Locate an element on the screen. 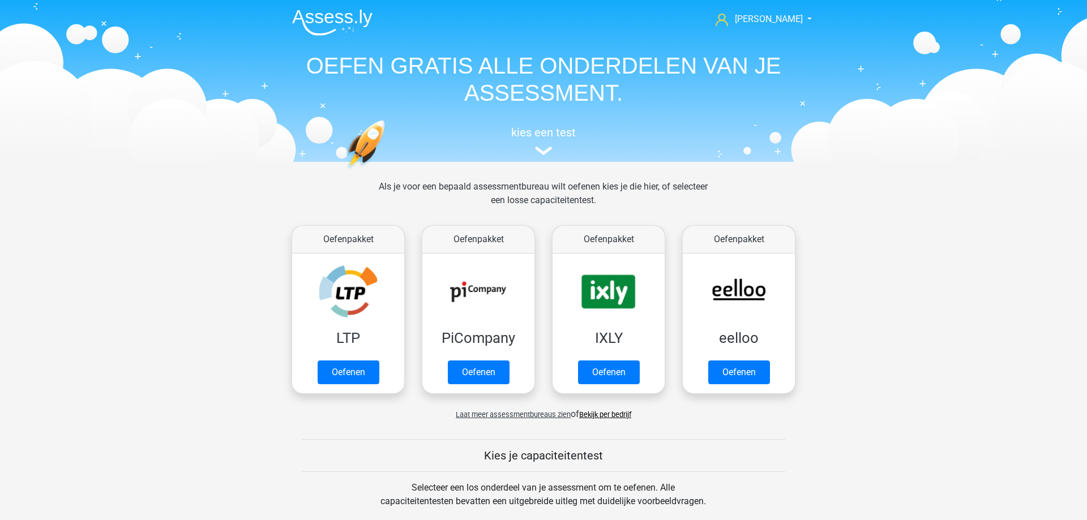 The height and width of the screenshot is (520, 1087). h1: OEFEN GRATIS ALLE ONDERDELEN VAN JE ASSESSMENT. is located at coordinates (543, 79).